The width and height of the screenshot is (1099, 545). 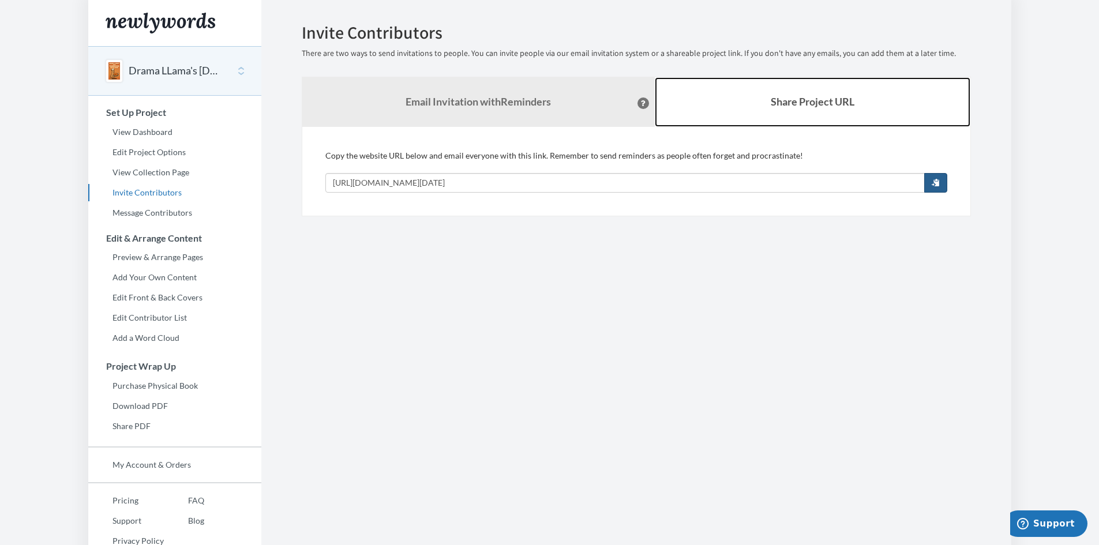 I want to click on a: My Account & Orders, so click(x=175, y=465).